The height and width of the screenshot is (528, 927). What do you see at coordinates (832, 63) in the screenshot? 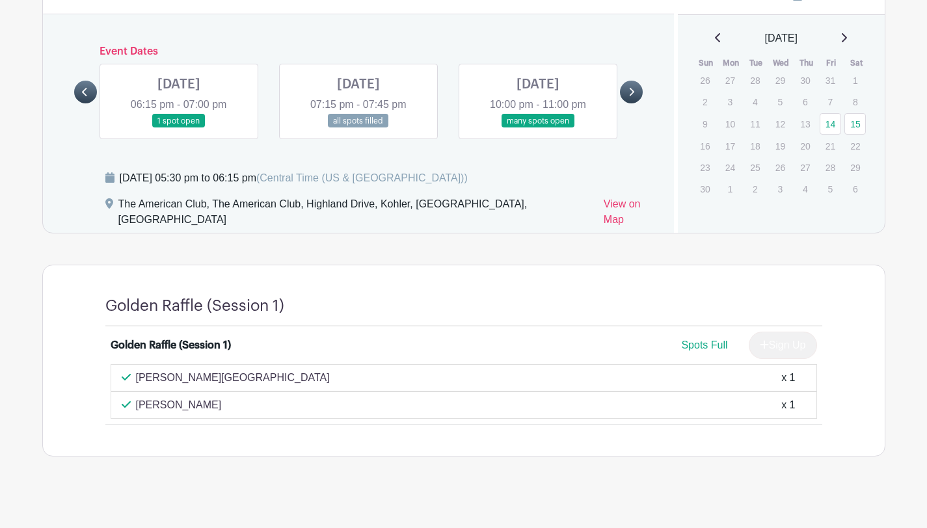
I see `th: Fri` at bounding box center [832, 63].